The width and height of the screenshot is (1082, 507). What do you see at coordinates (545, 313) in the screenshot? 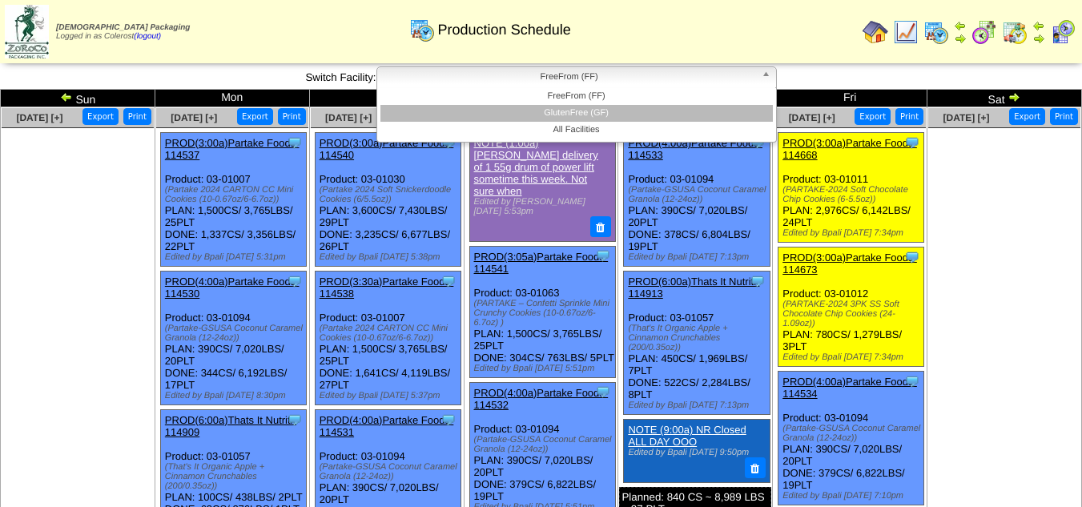
I see `div: (PARTAKE – Confetti Sprinkle Mini Crunchy Cookies (10-0.67oz/6-6.7oz) )` at bounding box center [545, 313].